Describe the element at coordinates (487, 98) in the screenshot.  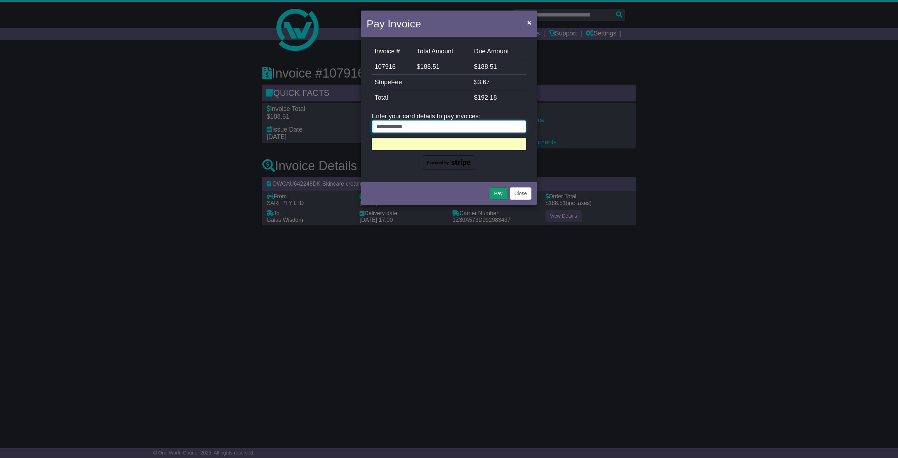
I see `span: 192.18` at that location.